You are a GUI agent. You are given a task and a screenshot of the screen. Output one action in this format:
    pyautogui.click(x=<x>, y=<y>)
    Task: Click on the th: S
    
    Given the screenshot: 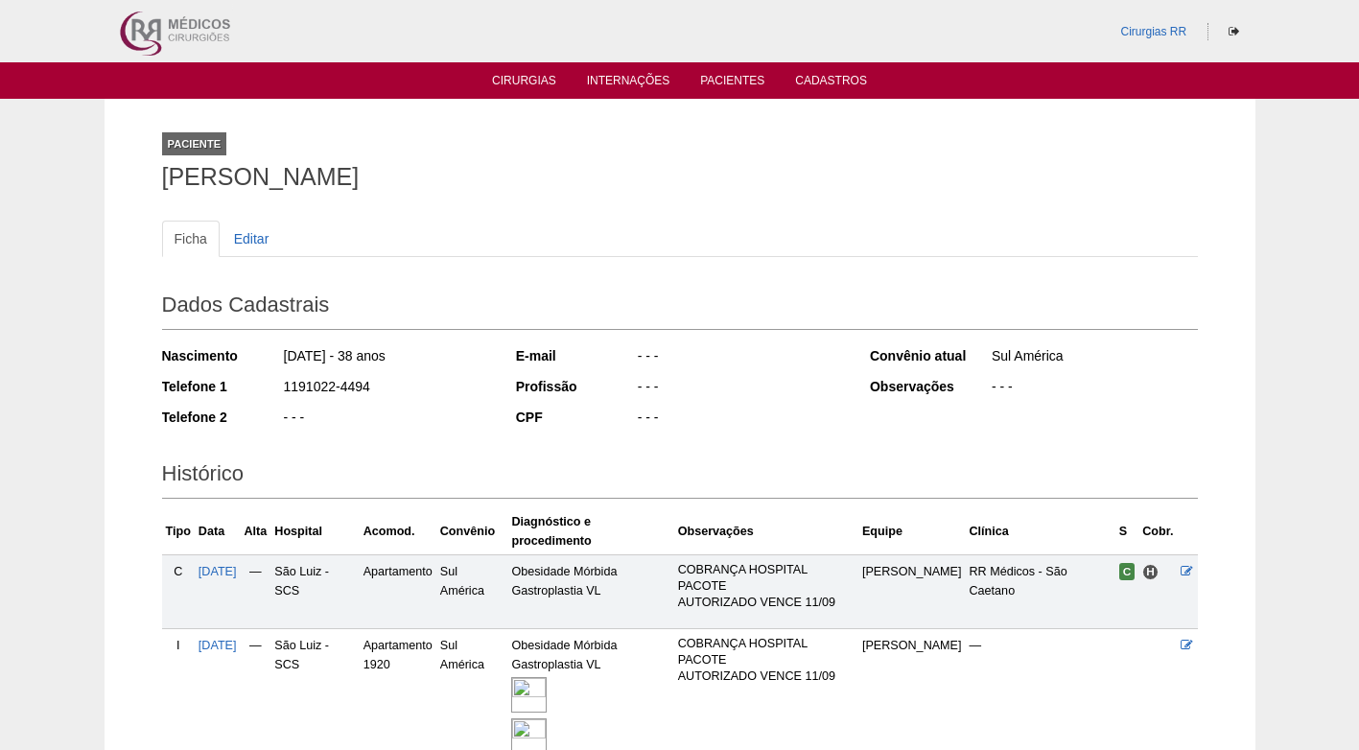 What is the action you would take?
    pyautogui.click(x=1127, y=531)
    